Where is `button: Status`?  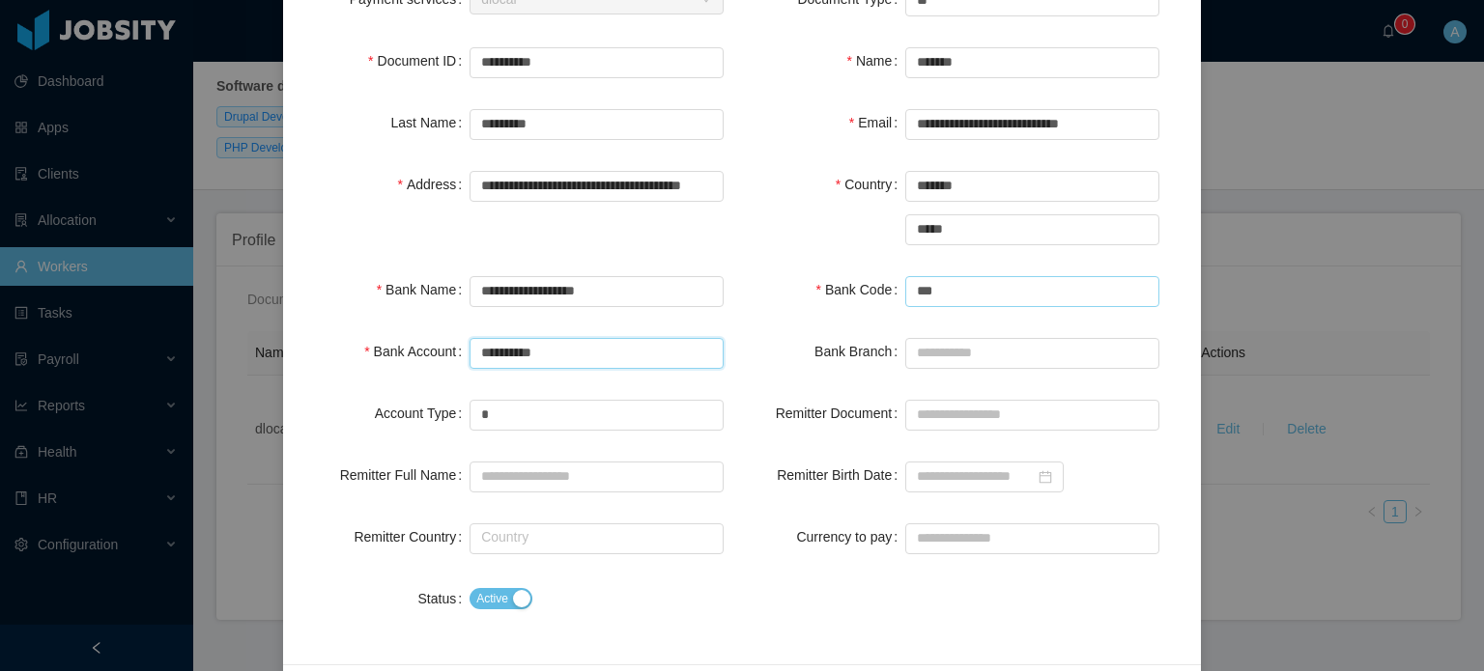 button: Status is located at coordinates (500, 599).